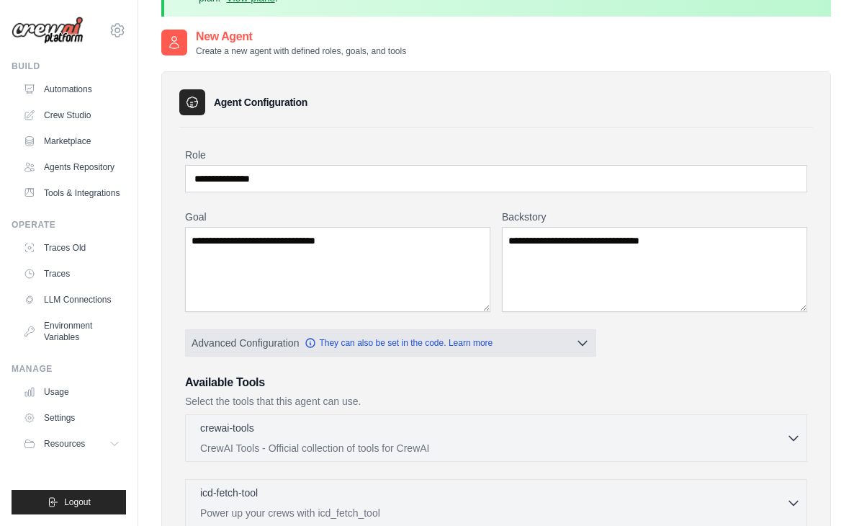 Image resolution: width=854 pixels, height=526 pixels. I want to click on a: Environment Variables, so click(71, 331).